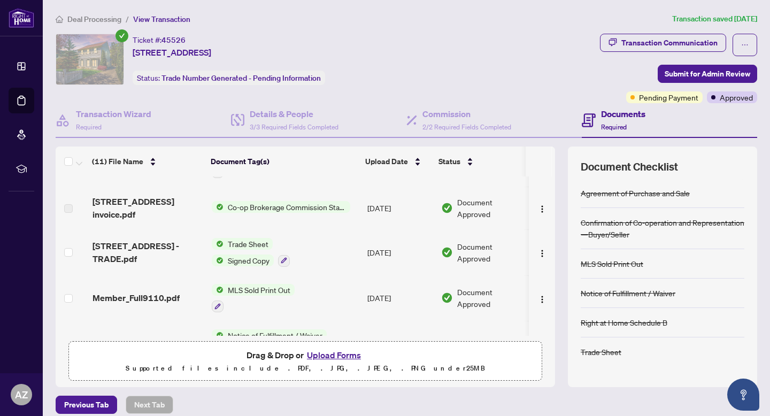 The width and height of the screenshot is (770, 416). I want to click on button: Previous Tab, so click(86, 405).